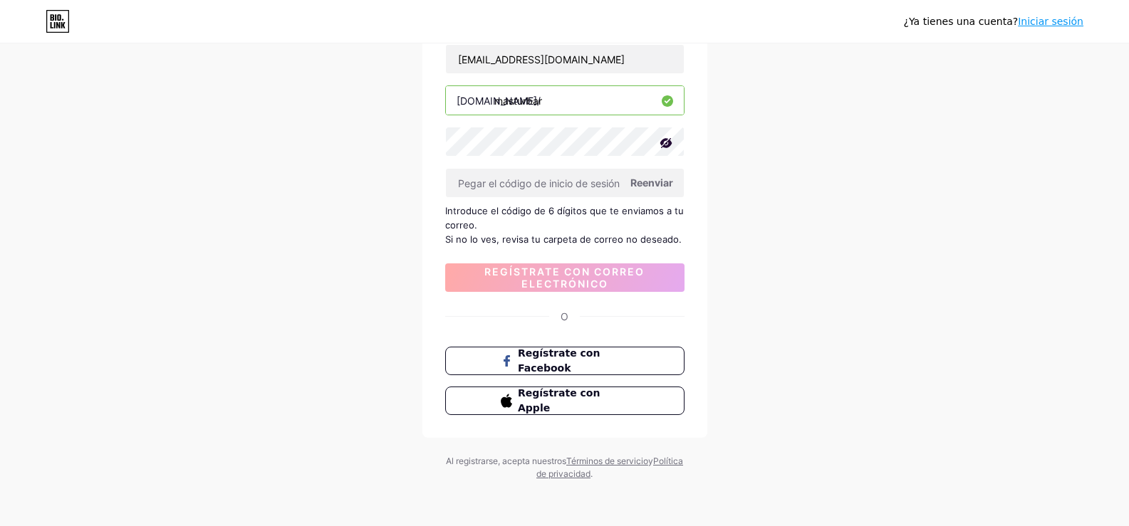 Image resolution: width=1129 pixels, height=526 pixels. Describe the element at coordinates (565, 361) in the screenshot. I see `a: Regístrate con Facebook` at that location.